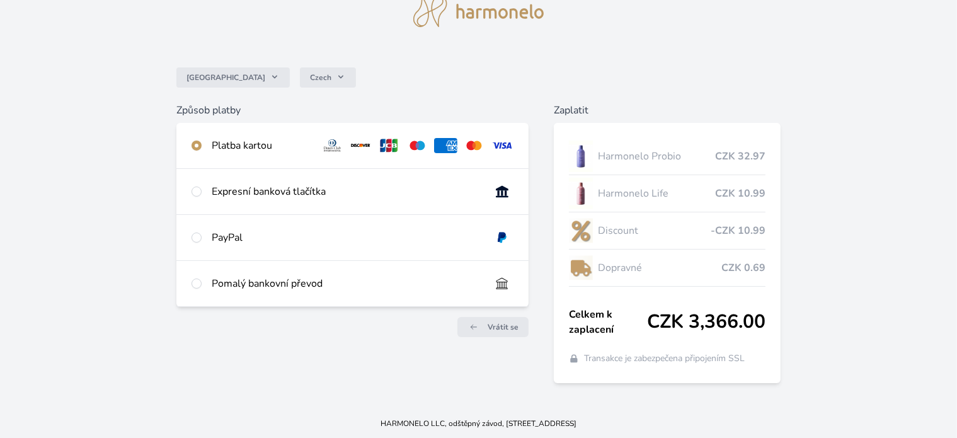 The image size is (957, 438). What do you see at coordinates (743, 268) in the screenshot?
I see `span: CZK 0.69` at bounding box center [743, 268].